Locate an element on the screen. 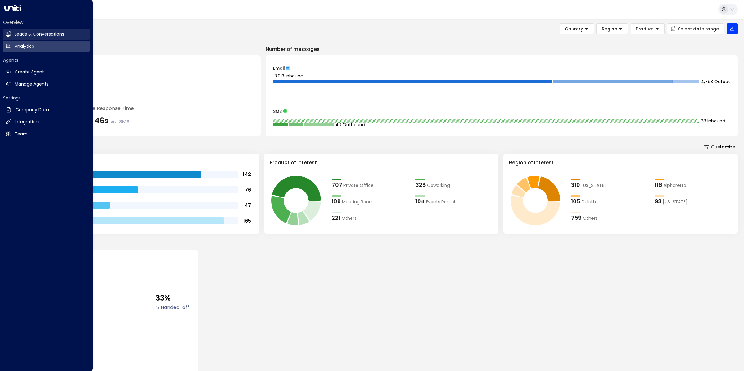 The width and height of the screenshot is (744, 371). h3: Range of Team Size is located at coordinates (142, 163).